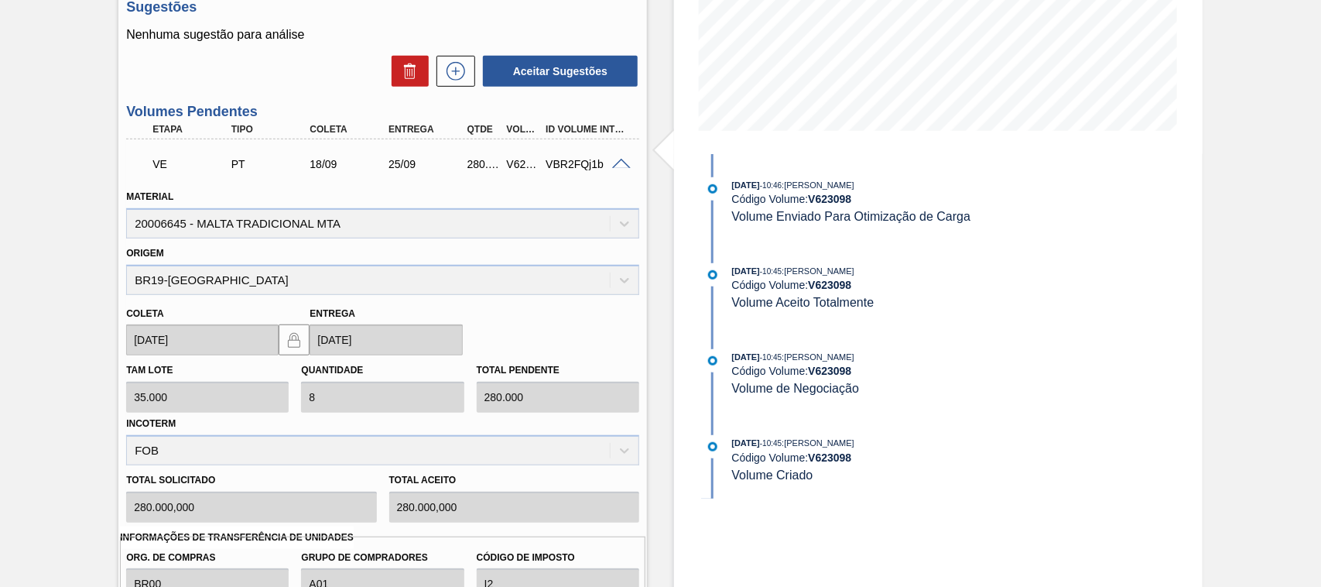  Describe the element at coordinates (771, 185) in the screenshot. I see `span: - 10:46` at that location.